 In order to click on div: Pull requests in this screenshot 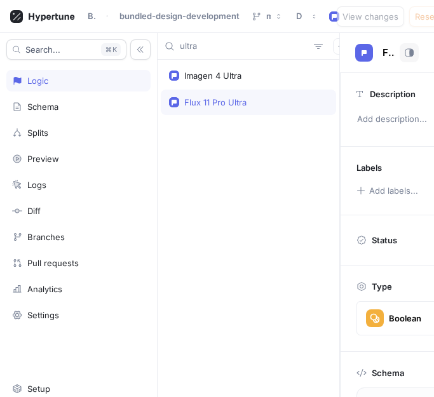, I will do `click(53, 263)`.